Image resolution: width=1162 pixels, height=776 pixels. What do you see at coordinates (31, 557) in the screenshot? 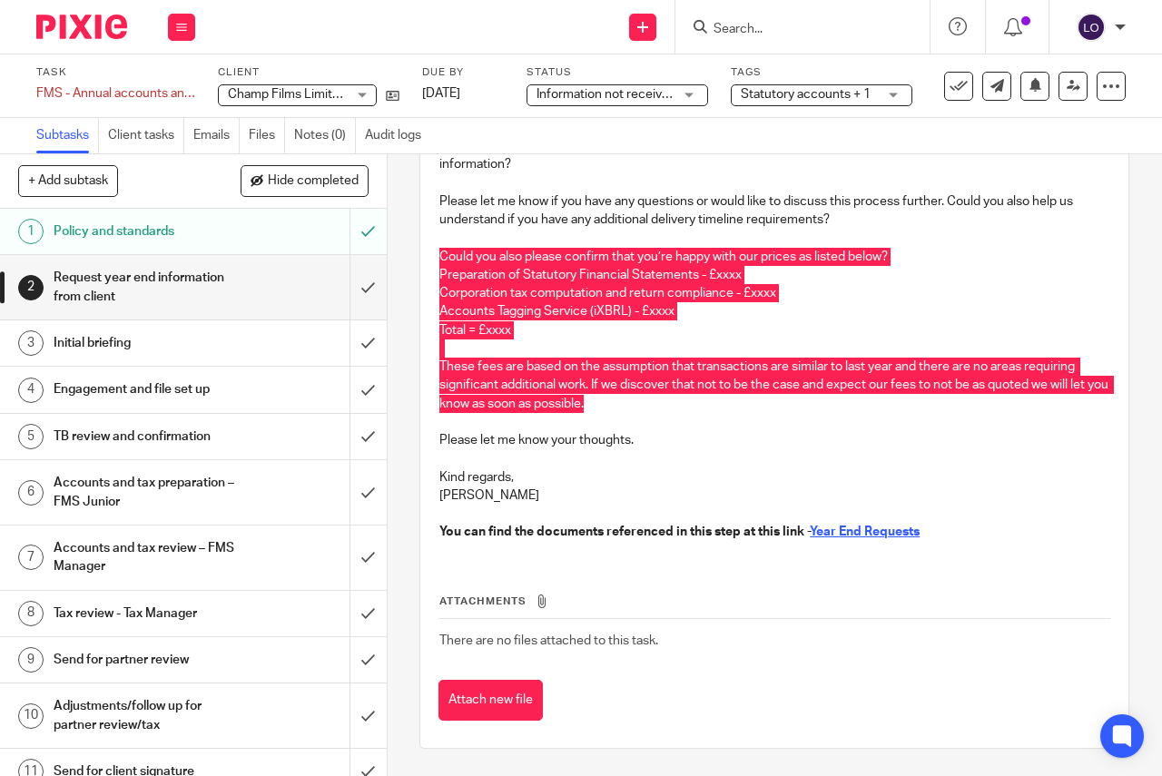
I see `div: 7` at bounding box center [31, 557].